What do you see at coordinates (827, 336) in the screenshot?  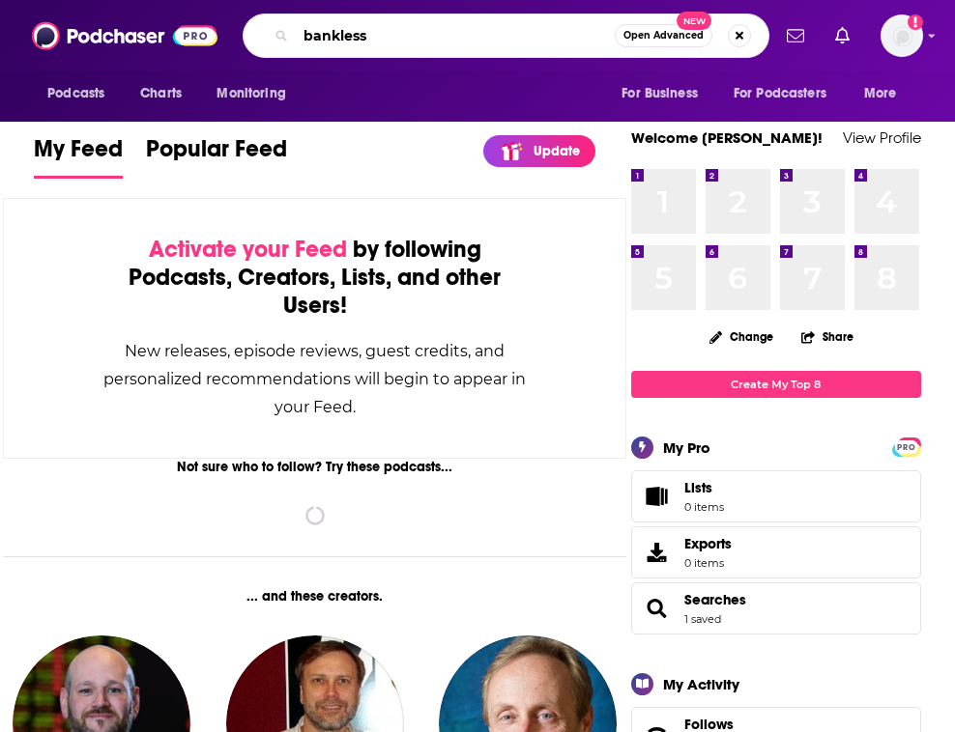 I see `button: Share` at bounding box center [827, 336].